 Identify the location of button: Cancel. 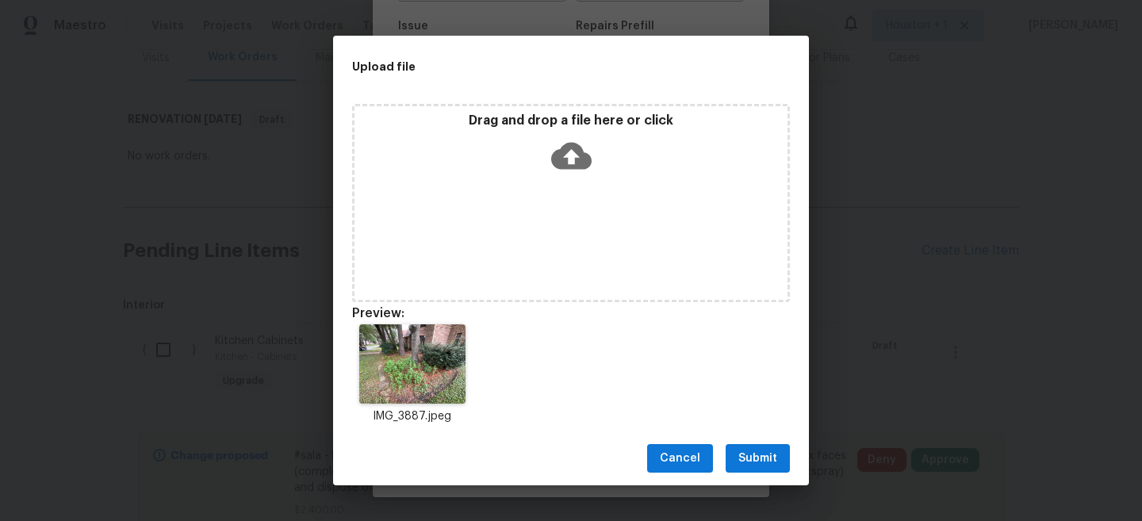
(680, 458).